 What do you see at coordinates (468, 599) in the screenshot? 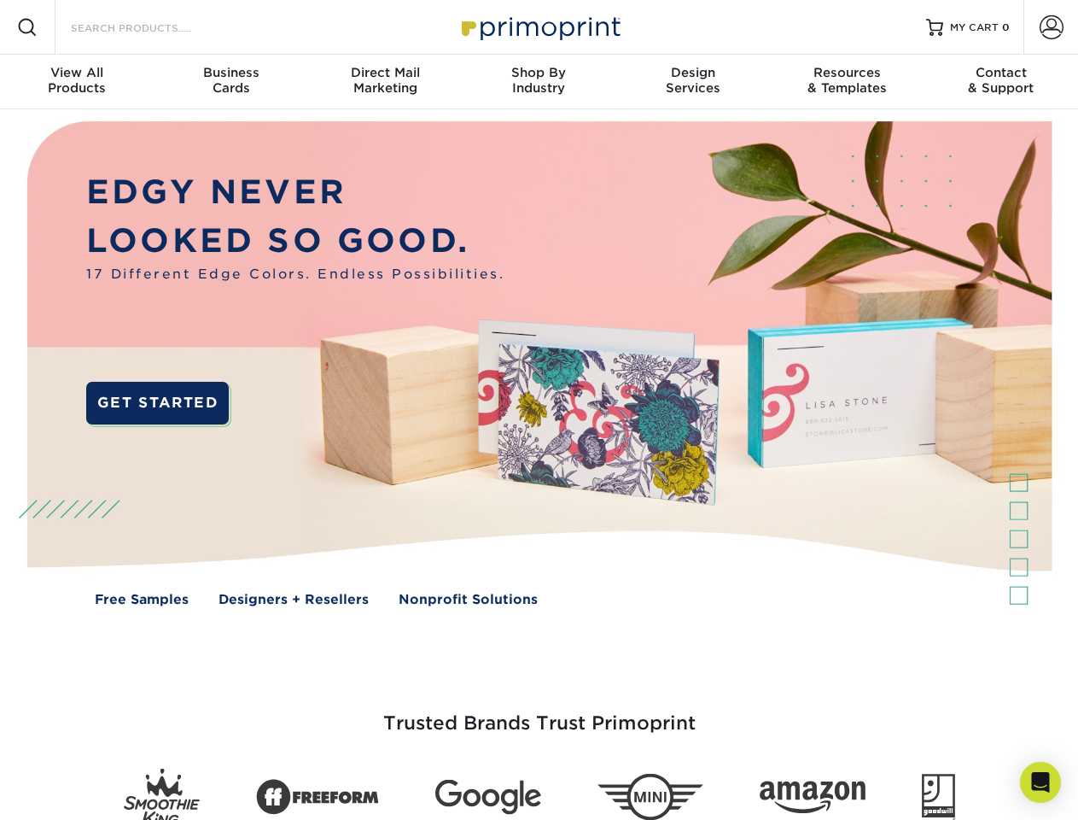
I see `a: Nonprofit Solutions` at bounding box center [468, 599].